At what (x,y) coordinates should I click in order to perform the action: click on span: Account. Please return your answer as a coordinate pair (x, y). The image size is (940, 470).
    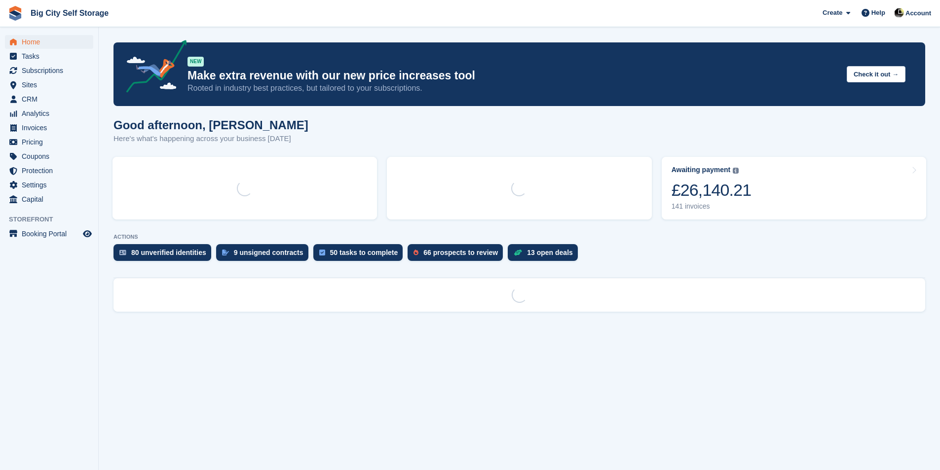
    Looking at the image, I should click on (918, 13).